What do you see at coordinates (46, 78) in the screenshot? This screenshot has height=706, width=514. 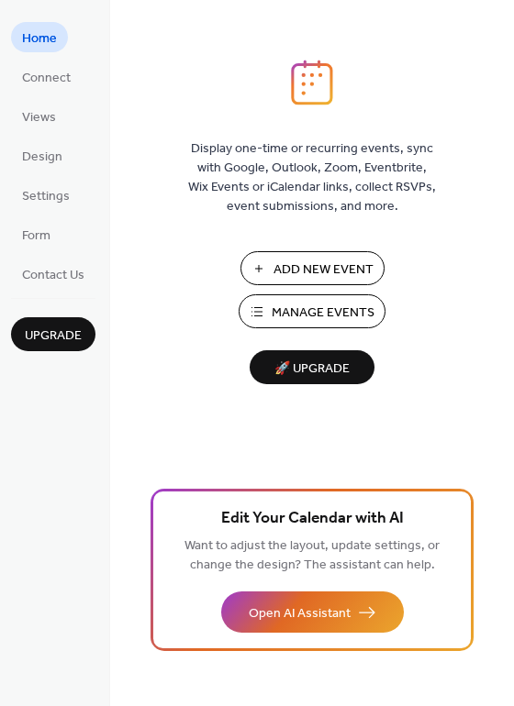 I see `span: Connect` at bounding box center [46, 78].